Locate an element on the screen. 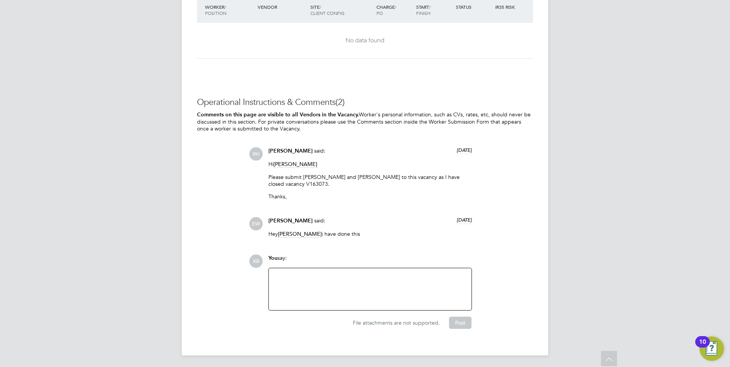 The height and width of the screenshot is (367, 730). p: Hey i have done this is located at coordinates (370, 234).